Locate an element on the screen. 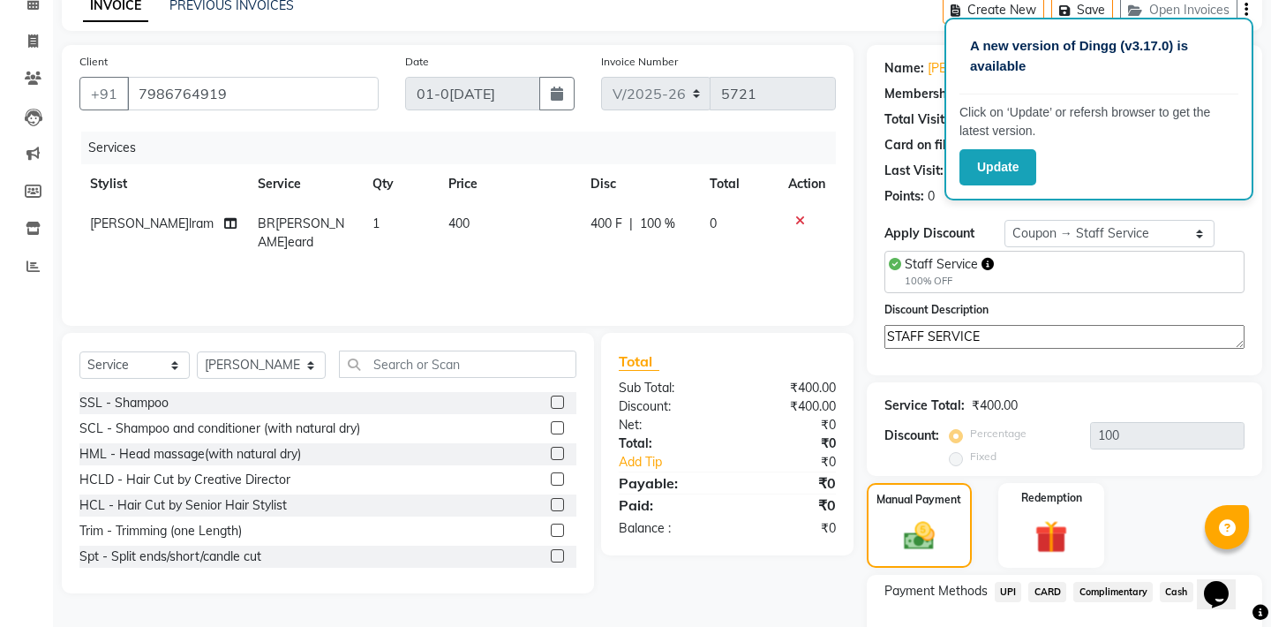 The image size is (1271, 627). span: 400 F is located at coordinates (606, 223).